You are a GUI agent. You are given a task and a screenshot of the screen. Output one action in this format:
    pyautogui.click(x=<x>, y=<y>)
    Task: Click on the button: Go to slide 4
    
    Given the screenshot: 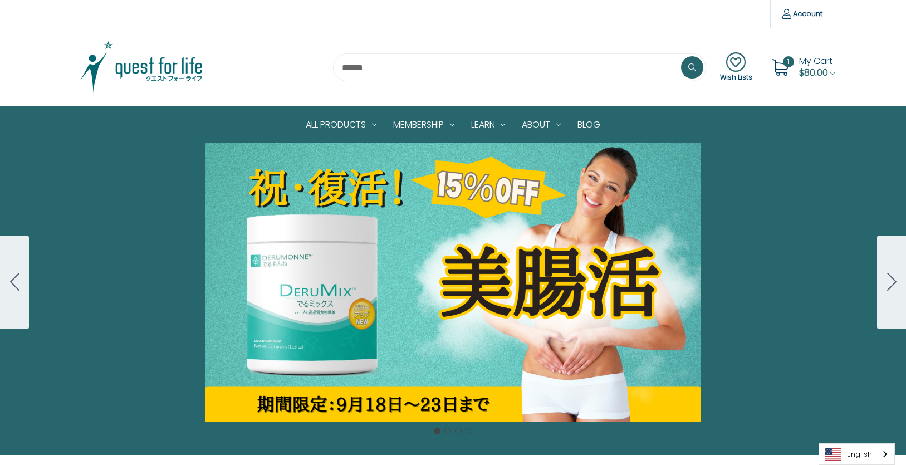 What is the action you would take?
    pyautogui.click(x=469, y=431)
    